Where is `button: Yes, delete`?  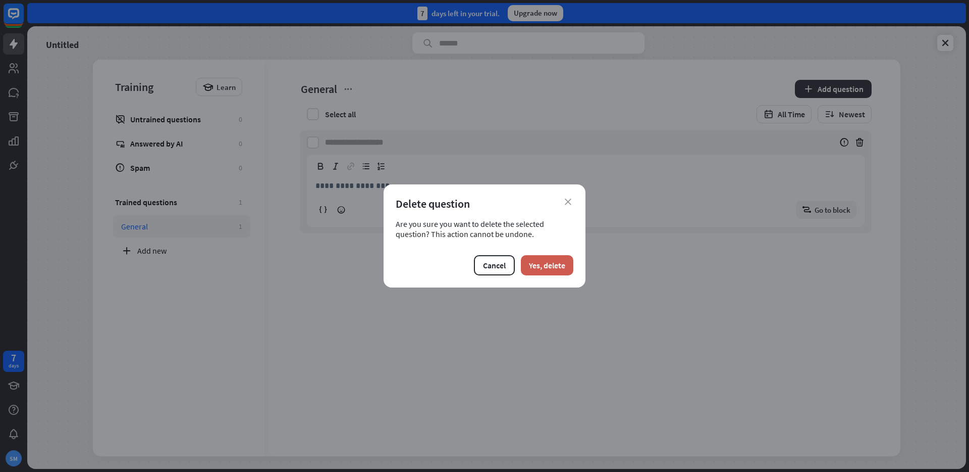 button: Yes, delete is located at coordinates (547, 265).